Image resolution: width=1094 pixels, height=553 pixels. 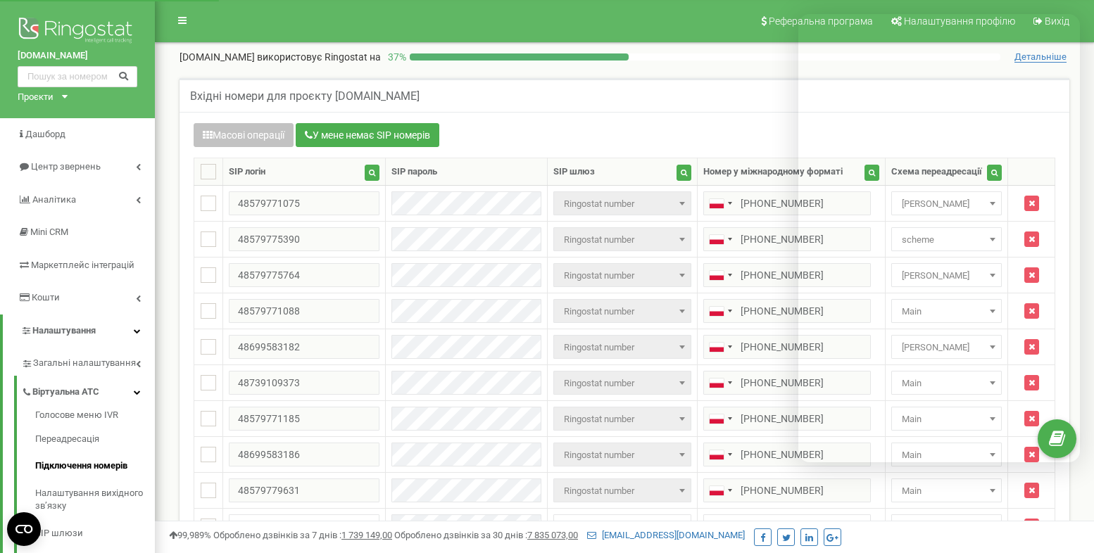 What do you see at coordinates (190, 535) in the screenshot?
I see `span: 99,989%` at bounding box center [190, 535].